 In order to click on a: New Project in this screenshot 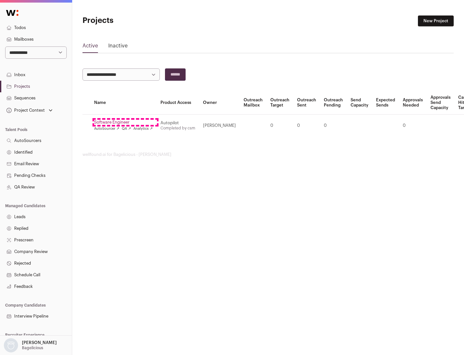, I will do `click(436, 21)`.